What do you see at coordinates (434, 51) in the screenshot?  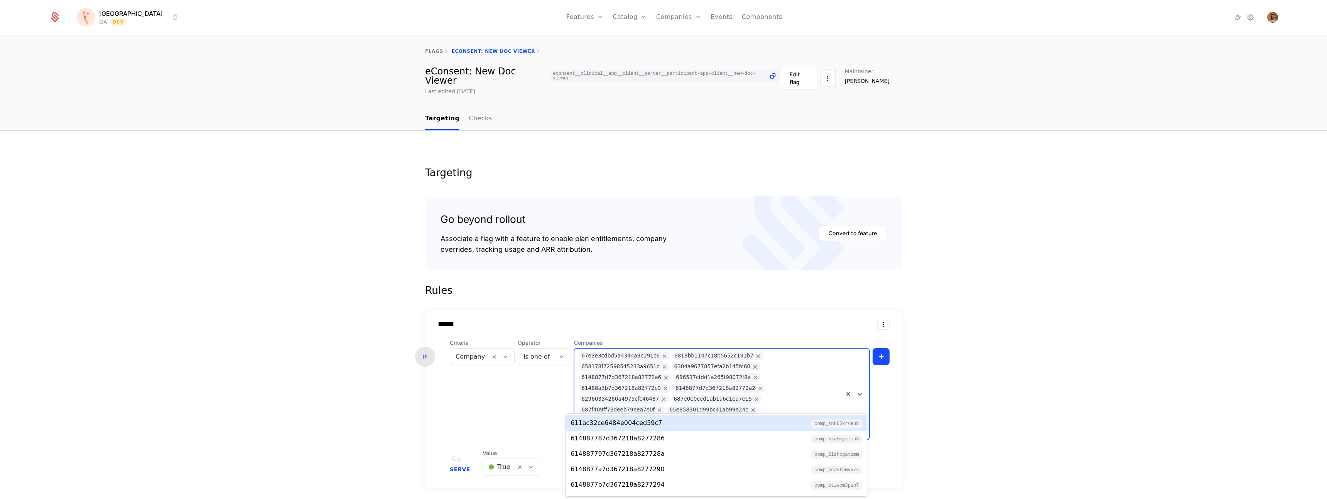 I see `a: flags` at bounding box center [434, 51].